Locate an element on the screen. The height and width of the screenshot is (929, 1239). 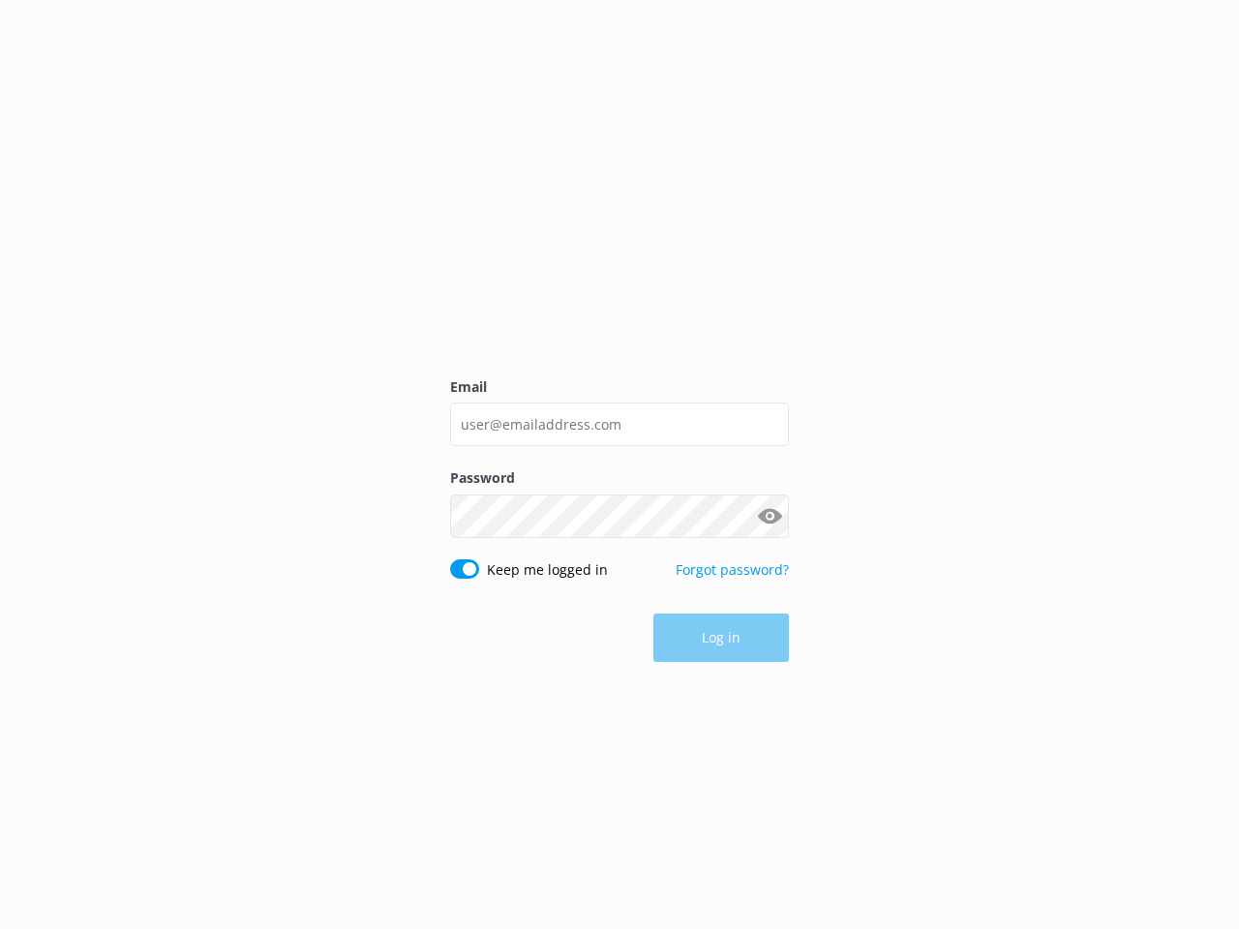
input: user@emailaddress.com is located at coordinates (619, 424).